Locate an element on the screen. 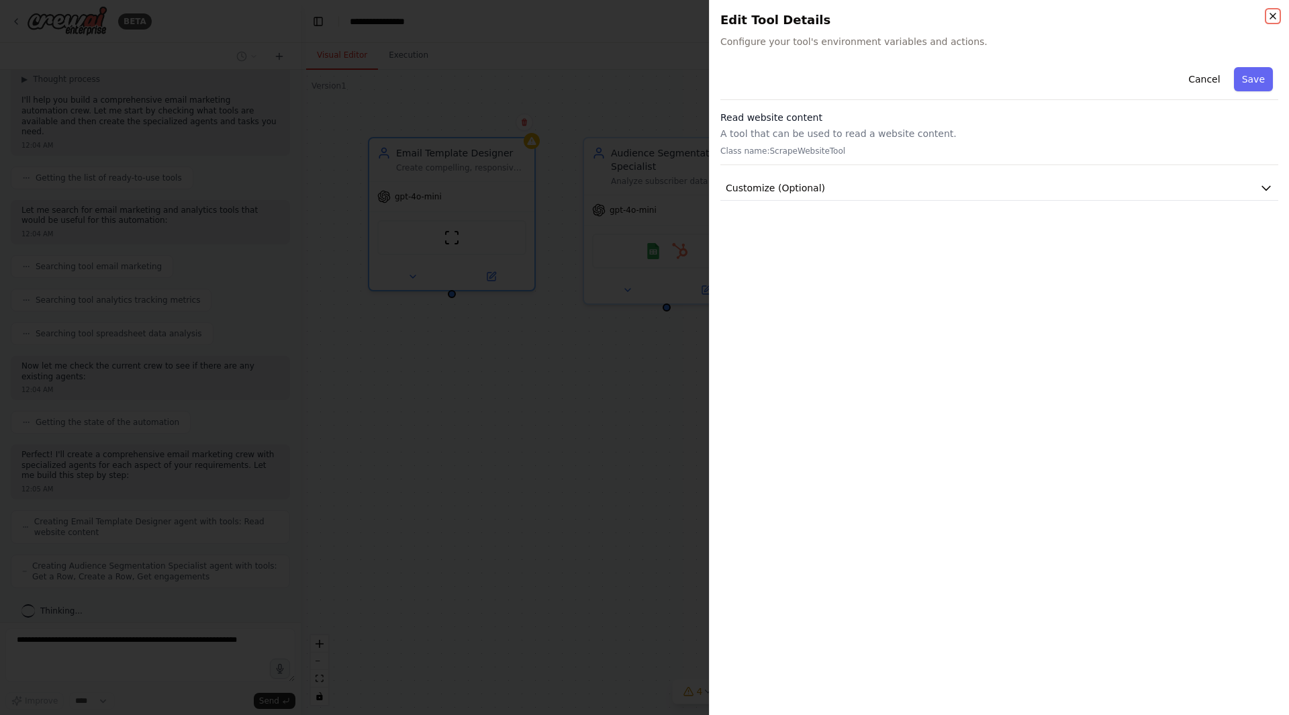 Image resolution: width=1289 pixels, height=715 pixels. h2: Edit Tool Details is located at coordinates (999, 20).